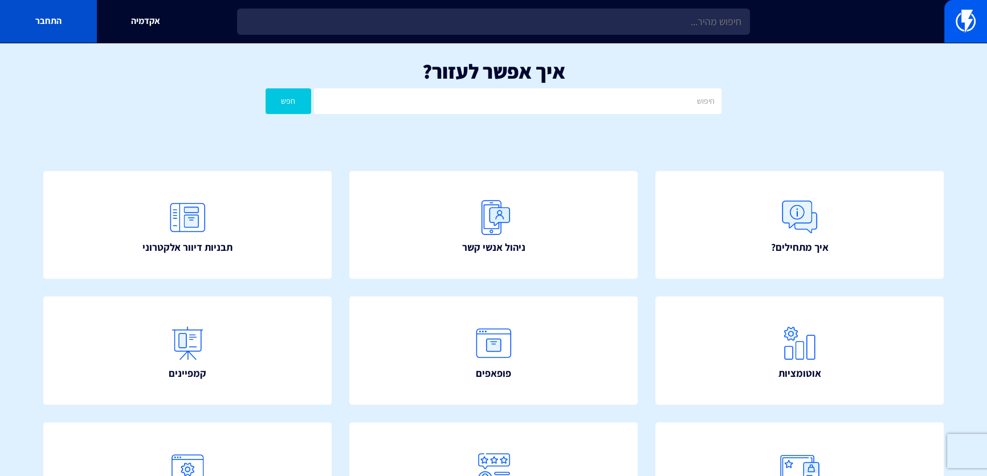 The height and width of the screenshot is (476, 987). Describe the element at coordinates (493, 247) in the screenshot. I see `span: ניהול אנשי קשר` at that location.